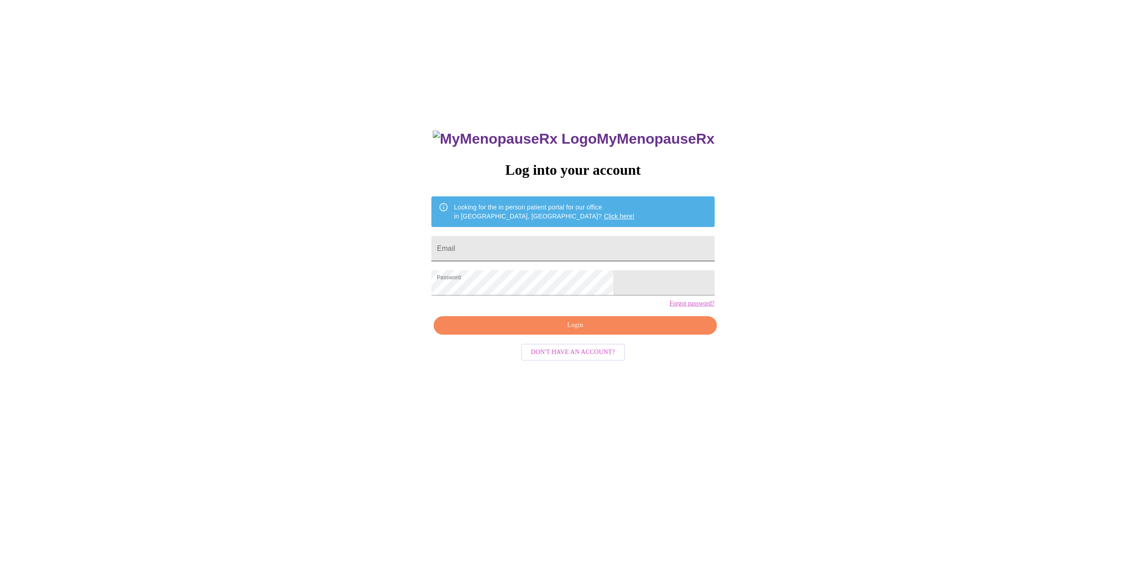  What do you see at coordinates (573, 352) in the screenshot?
I see `button: Don't have an account?` at bounding box center [573, 352].